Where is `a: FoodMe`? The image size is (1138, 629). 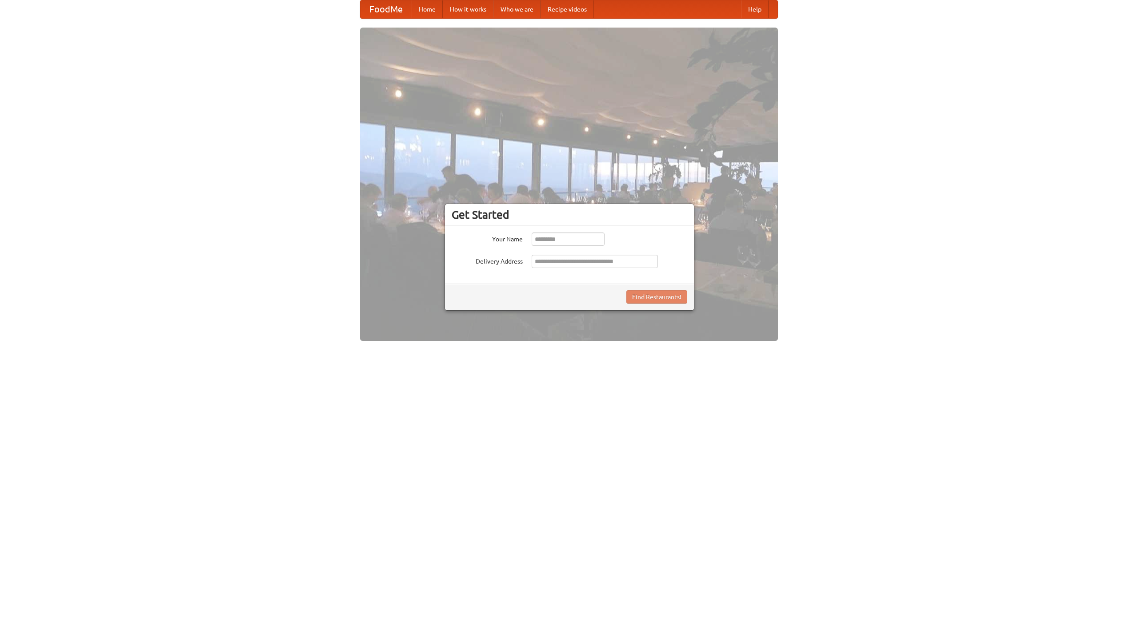
a: FoodMe is located at coordinates (386, 9).